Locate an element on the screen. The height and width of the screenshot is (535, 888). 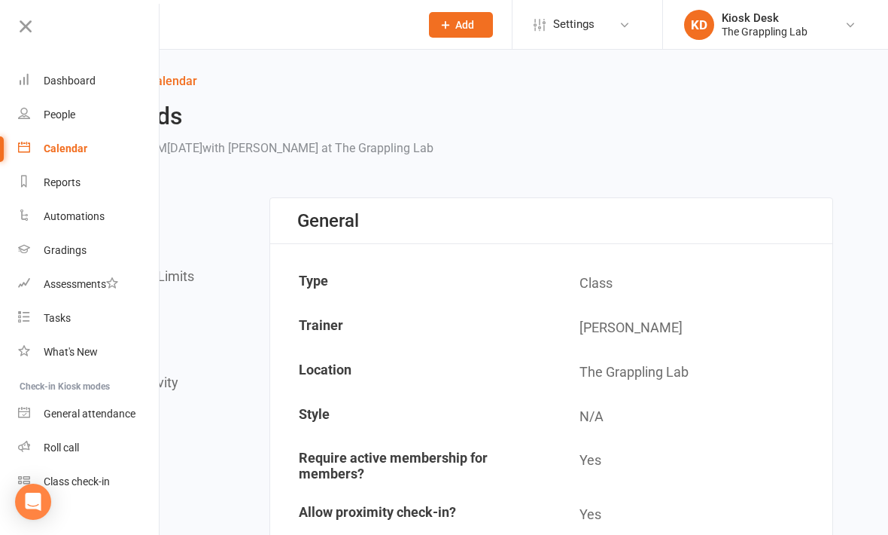
span: at The Grappling Lab is located at coordinates (377, 148).